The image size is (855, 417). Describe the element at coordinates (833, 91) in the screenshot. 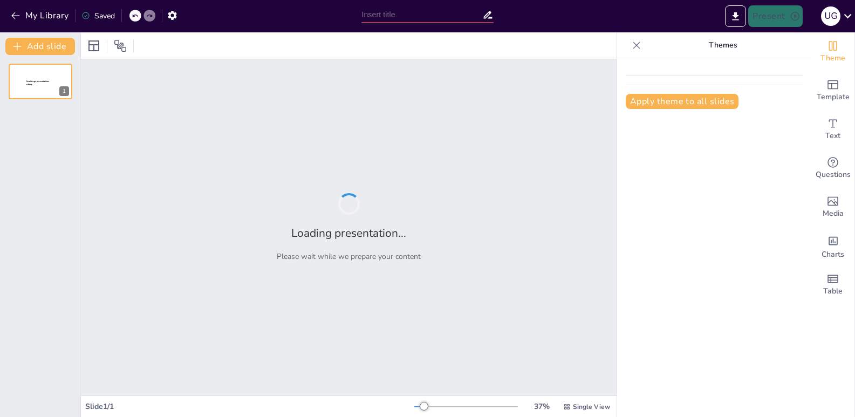

I see `div: Add ready made slides` at that location.